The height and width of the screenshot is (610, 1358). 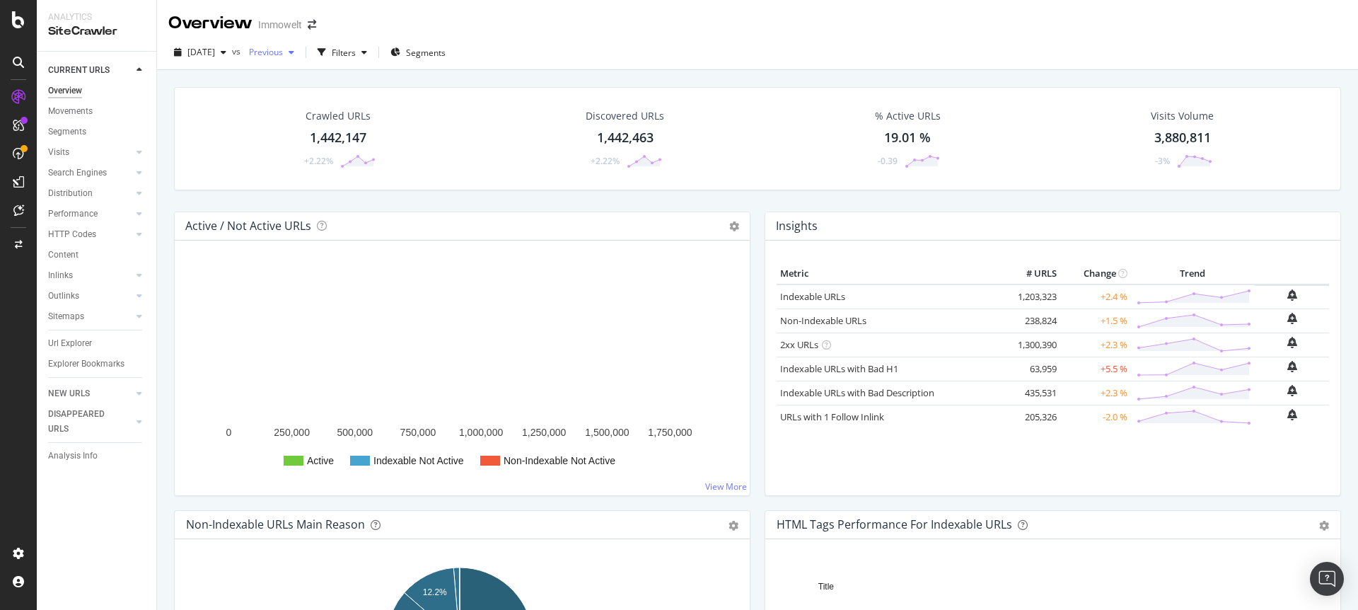 I want to click on a: Explorer Bookmarks, so click(x=97, y=364).